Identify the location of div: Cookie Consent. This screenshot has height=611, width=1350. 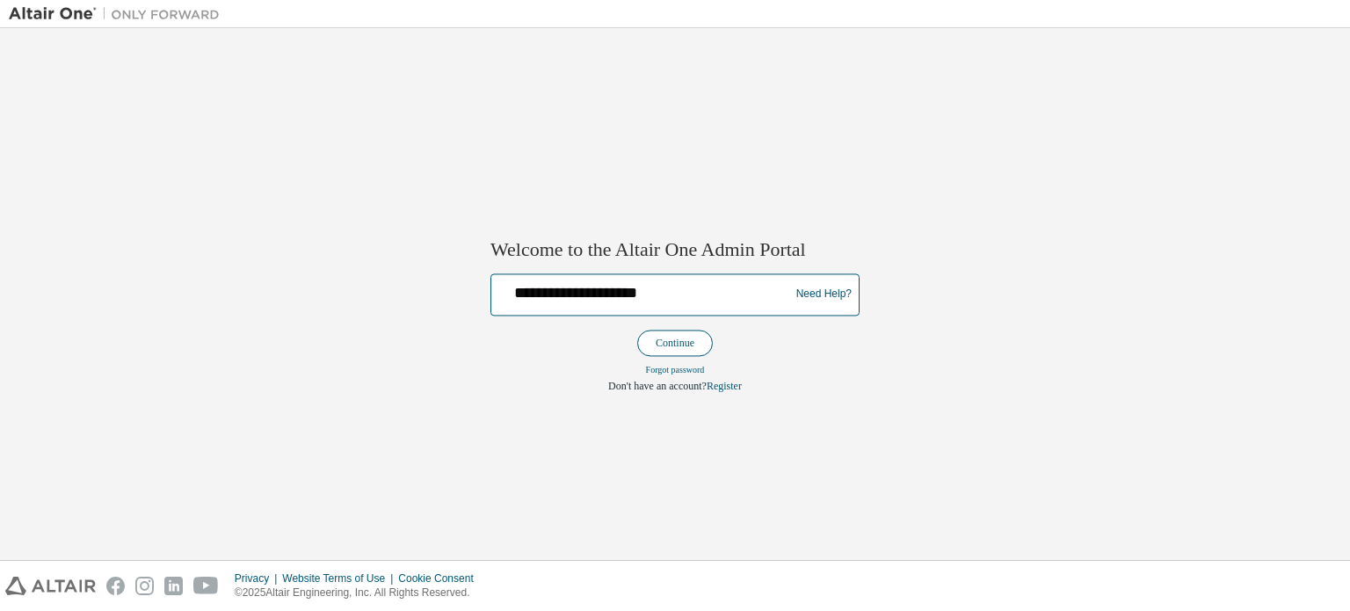
(440, 578).